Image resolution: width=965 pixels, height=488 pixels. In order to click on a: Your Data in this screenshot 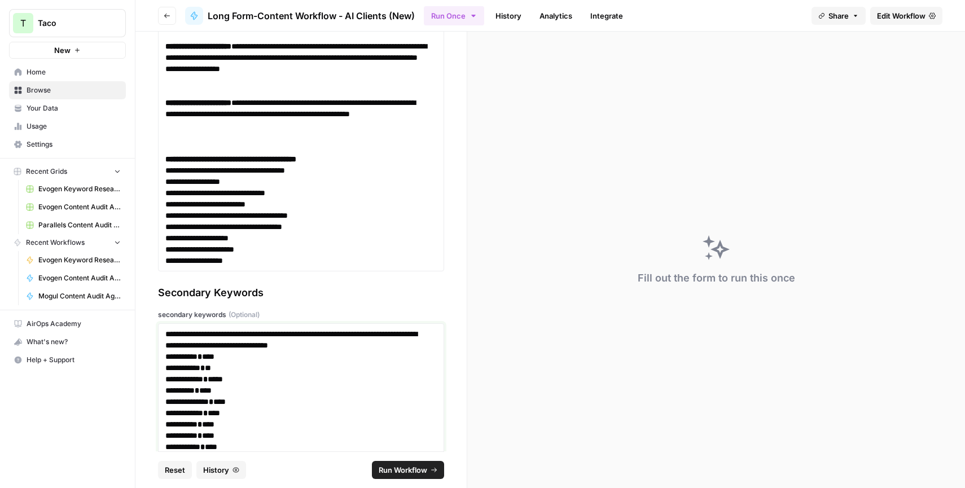, I will do `click(67, 108)`.